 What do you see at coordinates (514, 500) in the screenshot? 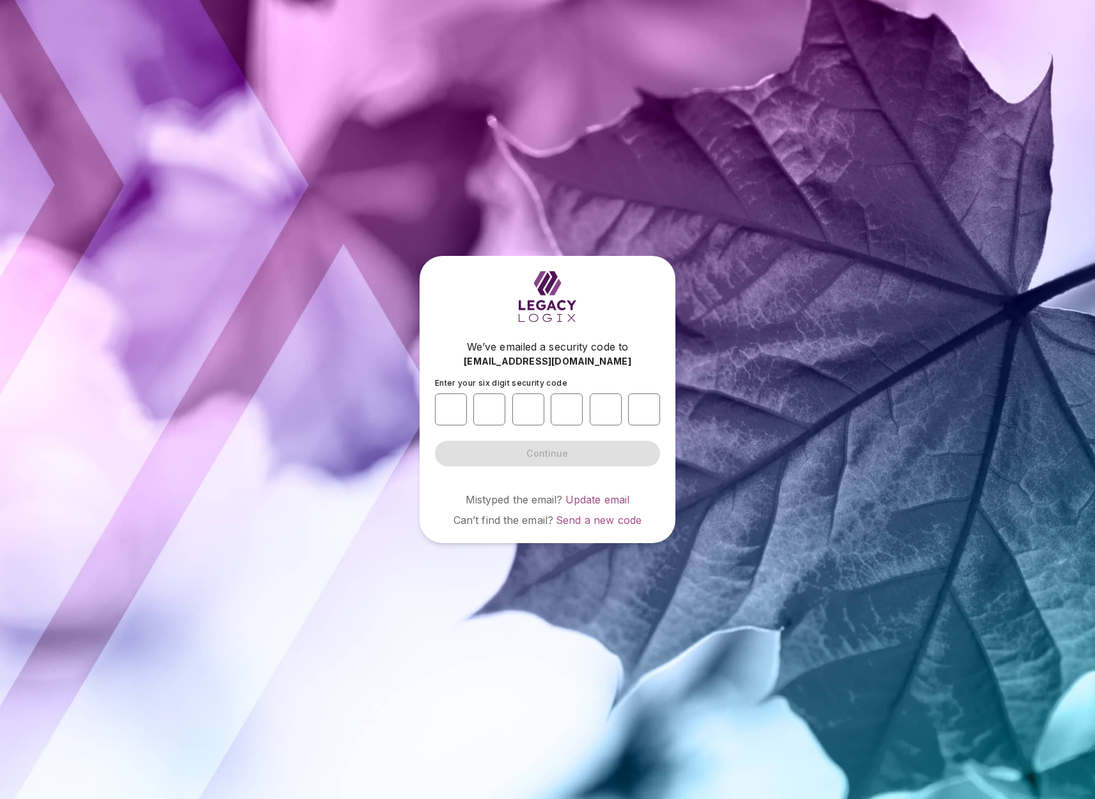
I see `span: Mistyped the email?` at bounding box center [514, 500].